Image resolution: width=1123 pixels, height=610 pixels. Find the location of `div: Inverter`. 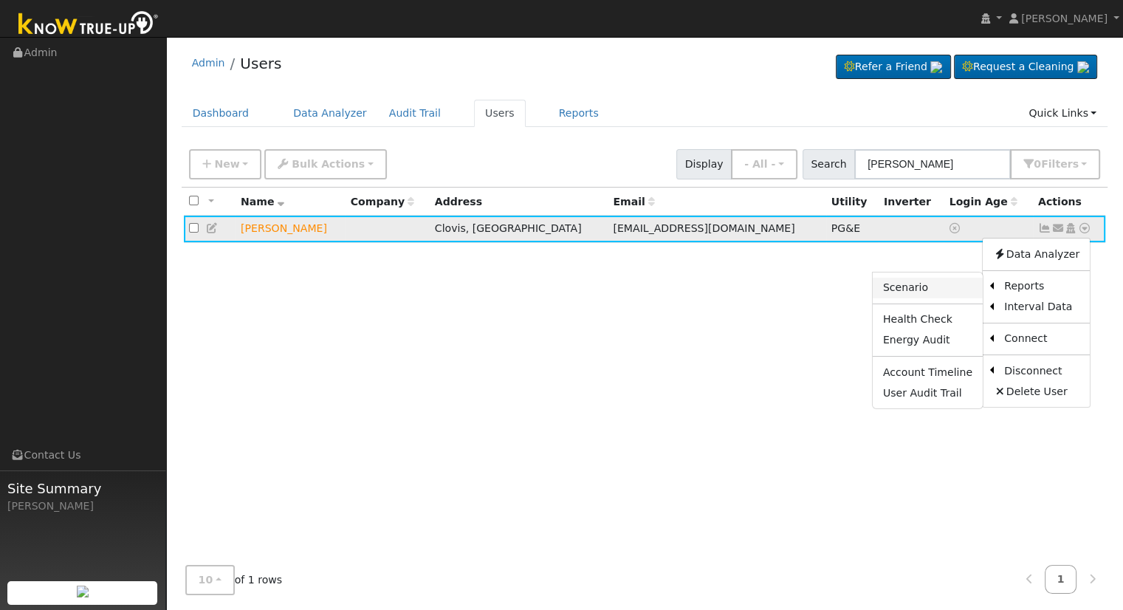

div: Inverter is located at coordinates (911, 202).